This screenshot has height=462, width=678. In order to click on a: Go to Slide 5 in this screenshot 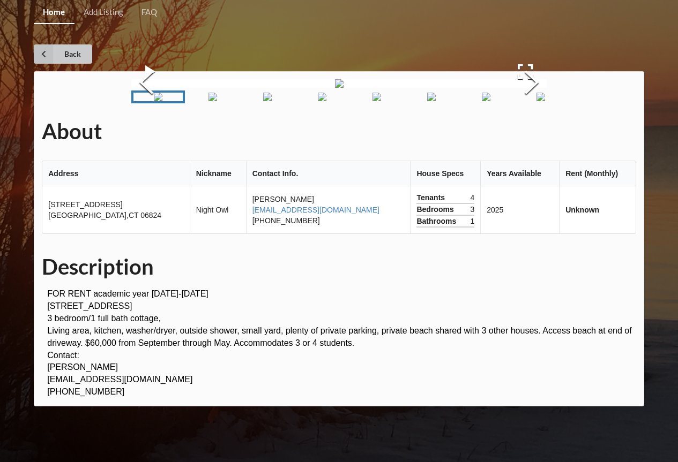, I will do `click(377, 97)`.